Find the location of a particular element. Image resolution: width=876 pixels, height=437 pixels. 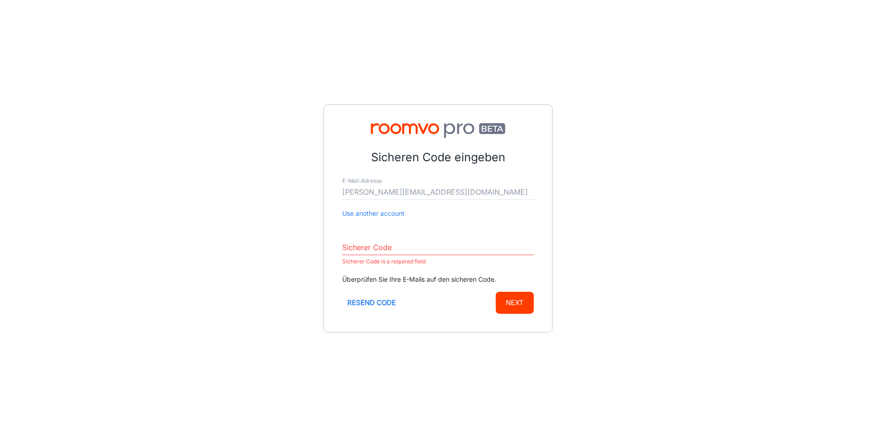

p: Sicheren Code eingeben is located at coordinates (438, 158).